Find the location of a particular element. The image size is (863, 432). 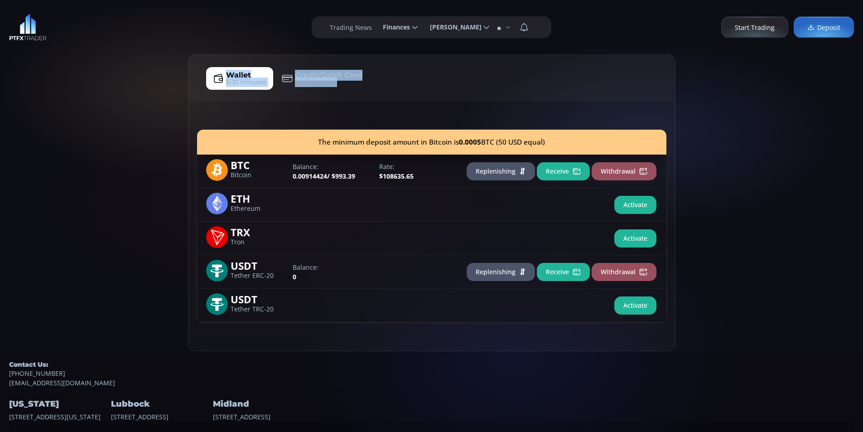

h4: Lubbock is located at coordinates (161, 404).